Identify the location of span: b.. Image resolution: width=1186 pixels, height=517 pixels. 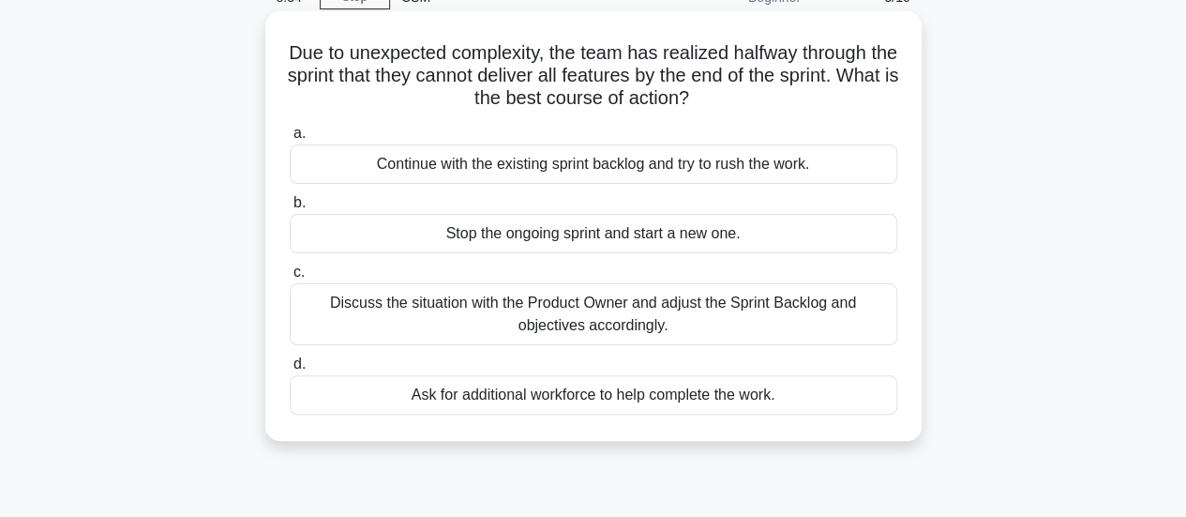
(299, 202).